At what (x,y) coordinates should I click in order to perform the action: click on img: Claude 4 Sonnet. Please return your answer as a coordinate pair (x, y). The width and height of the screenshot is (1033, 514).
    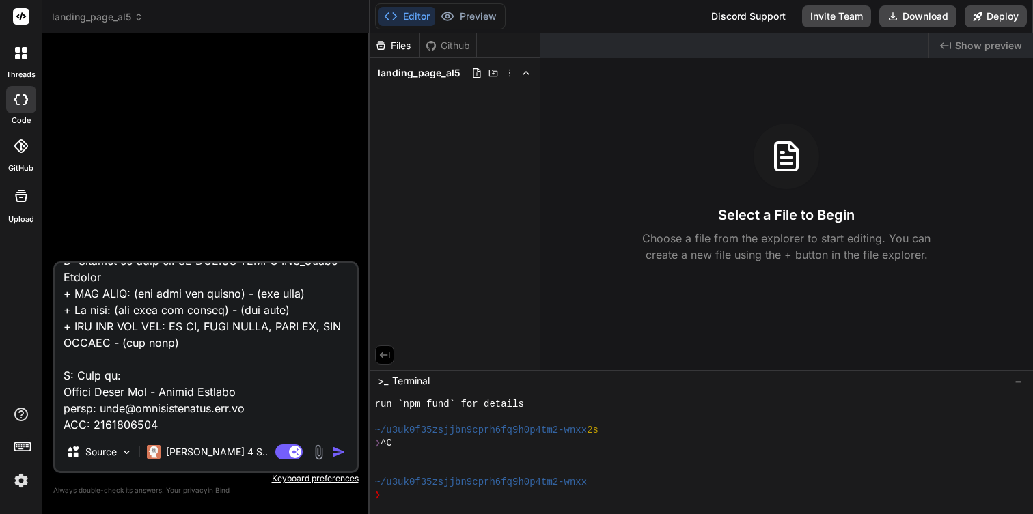
    Looking at the image, I should click on (154, 452).